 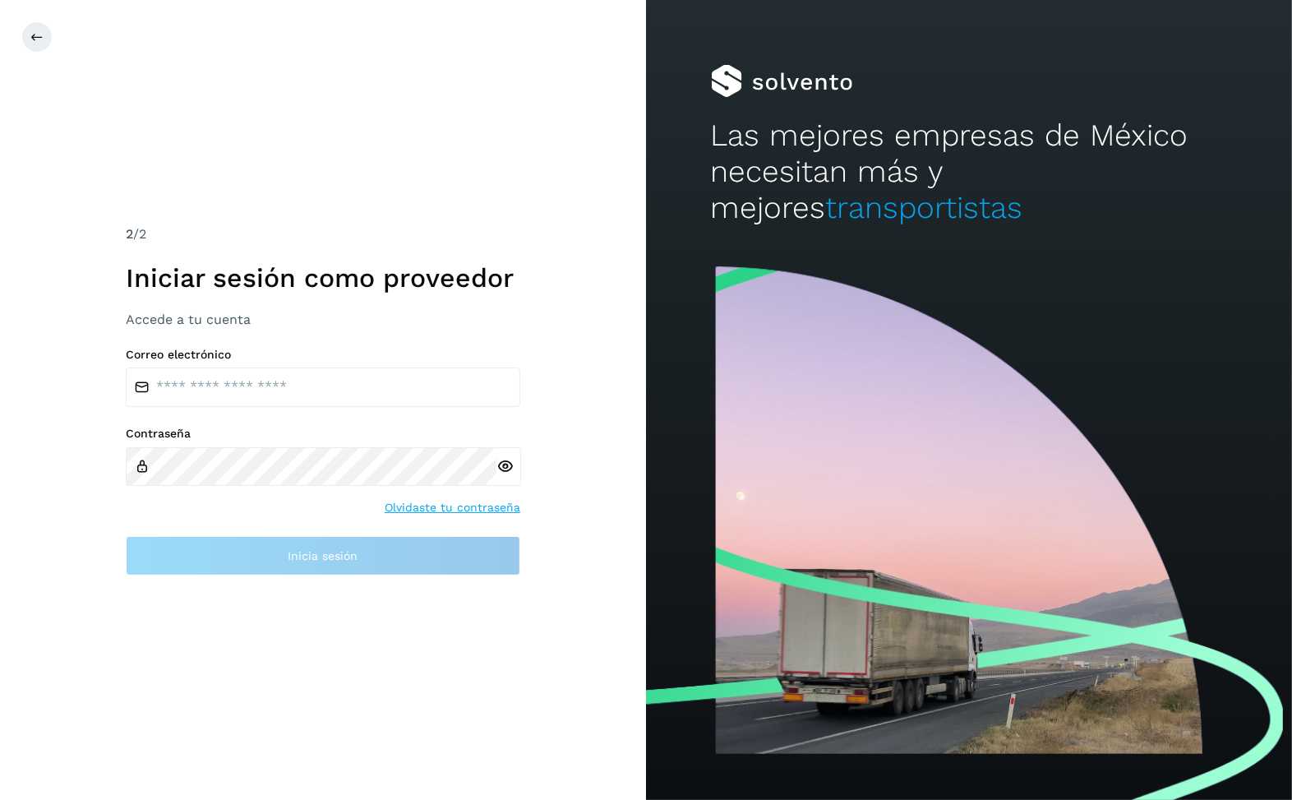 What do you see at coordinates (969, 172) in the screenshot?
I see `h2: Las mejores empresas de México necesitan más y mejores` at bounding box center [969, 172].